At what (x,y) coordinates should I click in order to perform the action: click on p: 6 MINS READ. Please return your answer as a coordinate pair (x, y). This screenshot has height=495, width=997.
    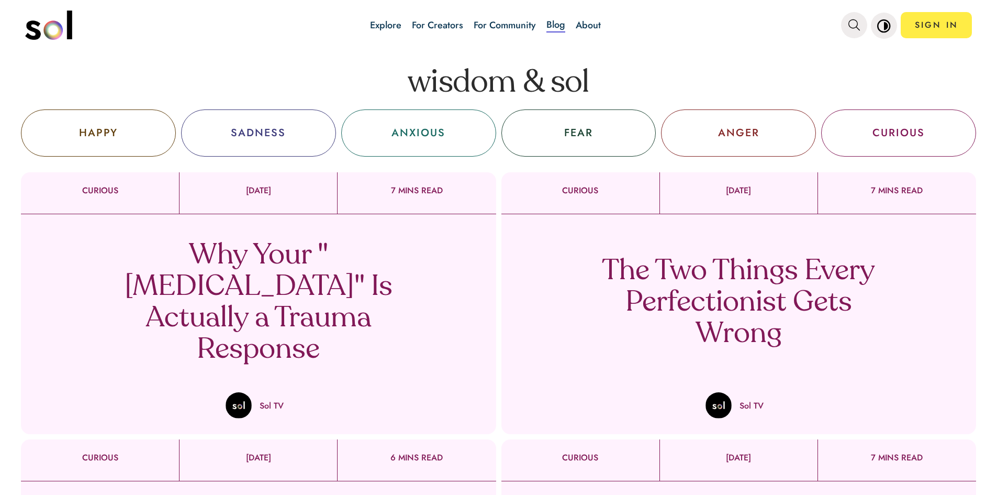
    Looking at the image, I should click on (417, 458).